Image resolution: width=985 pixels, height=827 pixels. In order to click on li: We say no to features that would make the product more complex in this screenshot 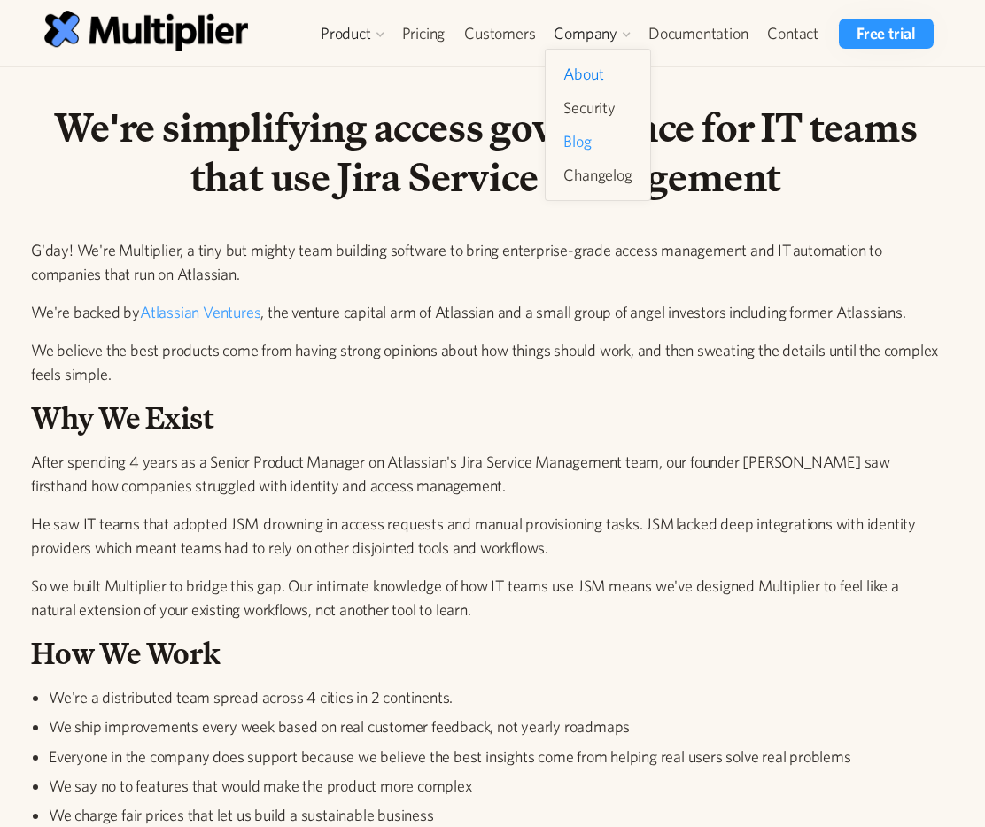, I will do `click(494, 785)`.